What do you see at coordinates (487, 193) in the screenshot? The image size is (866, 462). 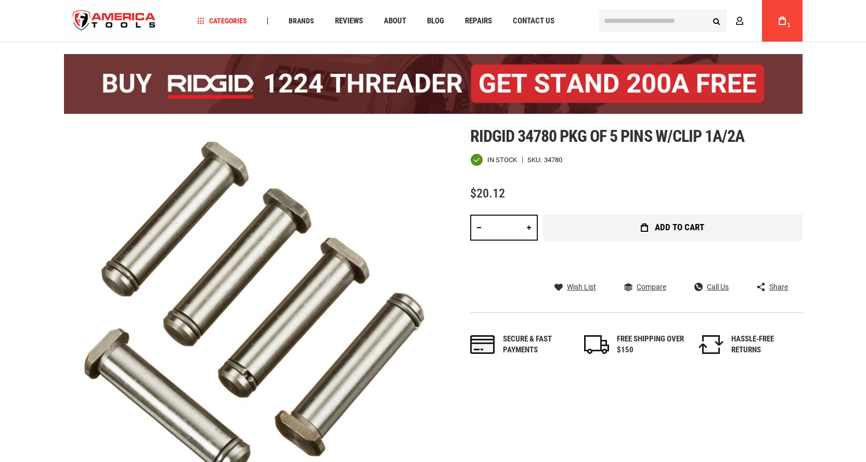 I see `span: $20.12` at bounding box center [487, 193].